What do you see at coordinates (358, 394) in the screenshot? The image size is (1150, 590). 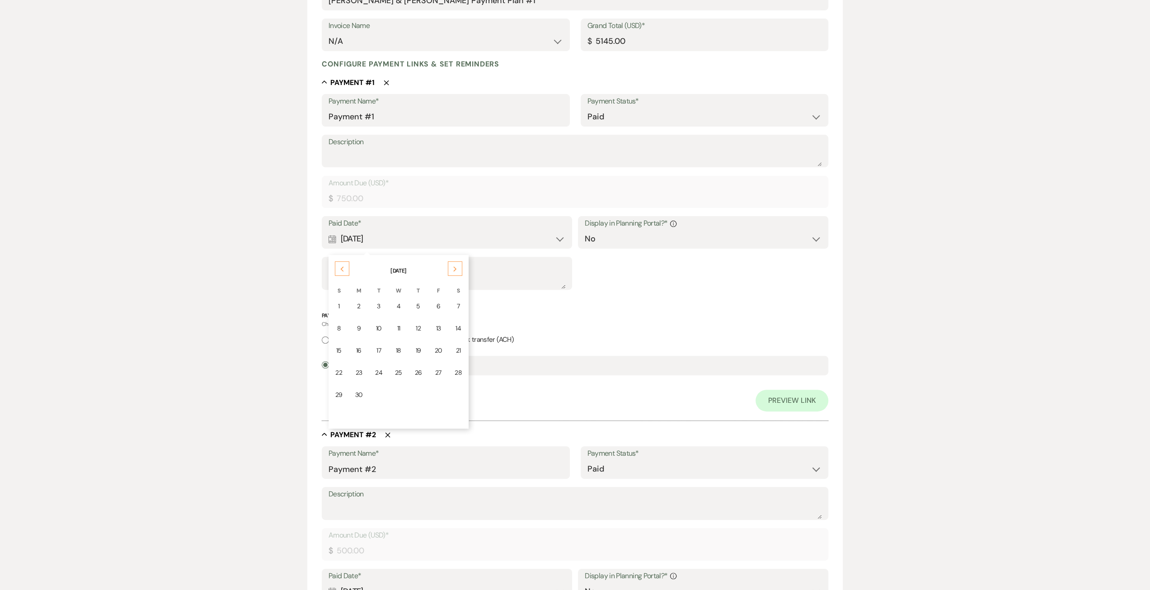 I see `div: 30` at bounding box center [358, 394].